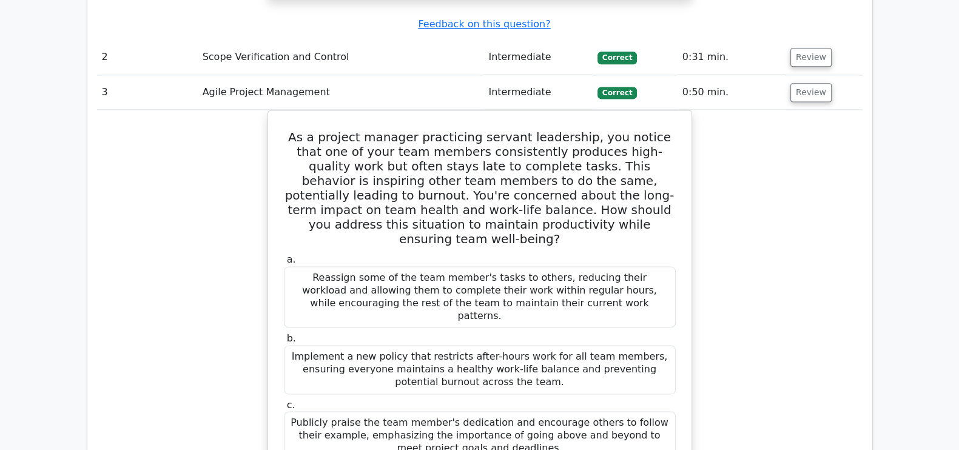  I want to click on td: 2, so click(147, 57).